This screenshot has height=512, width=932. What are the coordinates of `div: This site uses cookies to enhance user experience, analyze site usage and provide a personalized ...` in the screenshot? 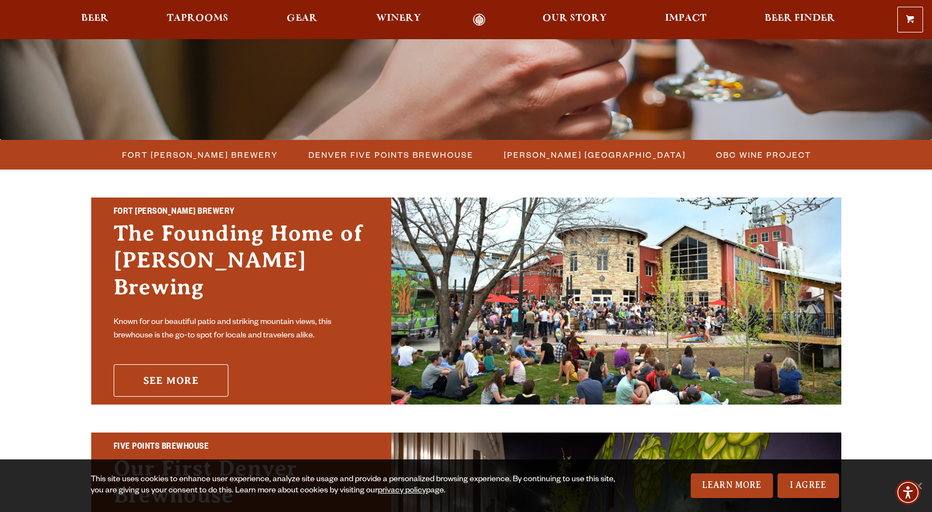 It's located at (353, 486).